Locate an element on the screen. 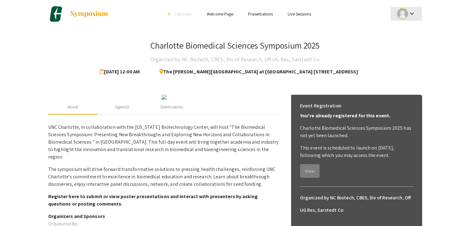 The width and height of the screenshot is (470, 226). p: Charlotte Biomedical Sciences Symposium 2025 has not yet been launched. is located at coordinates (357, 132).